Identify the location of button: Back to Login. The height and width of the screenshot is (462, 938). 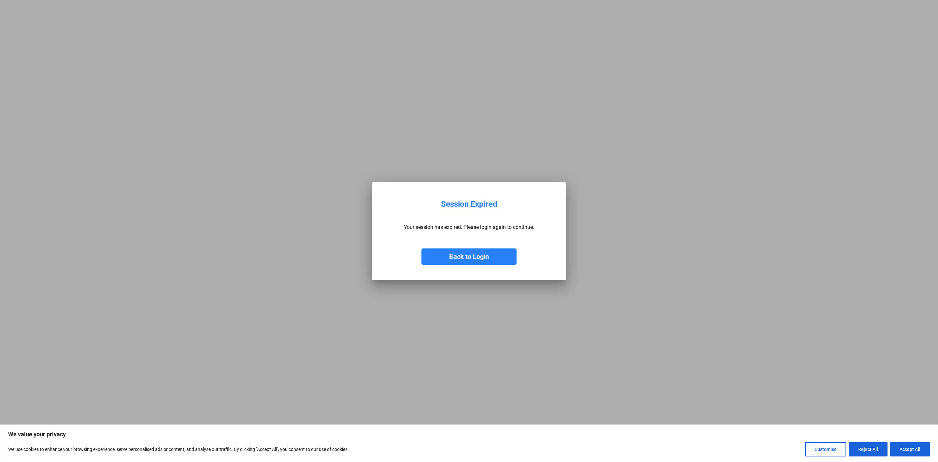
(469, 256).